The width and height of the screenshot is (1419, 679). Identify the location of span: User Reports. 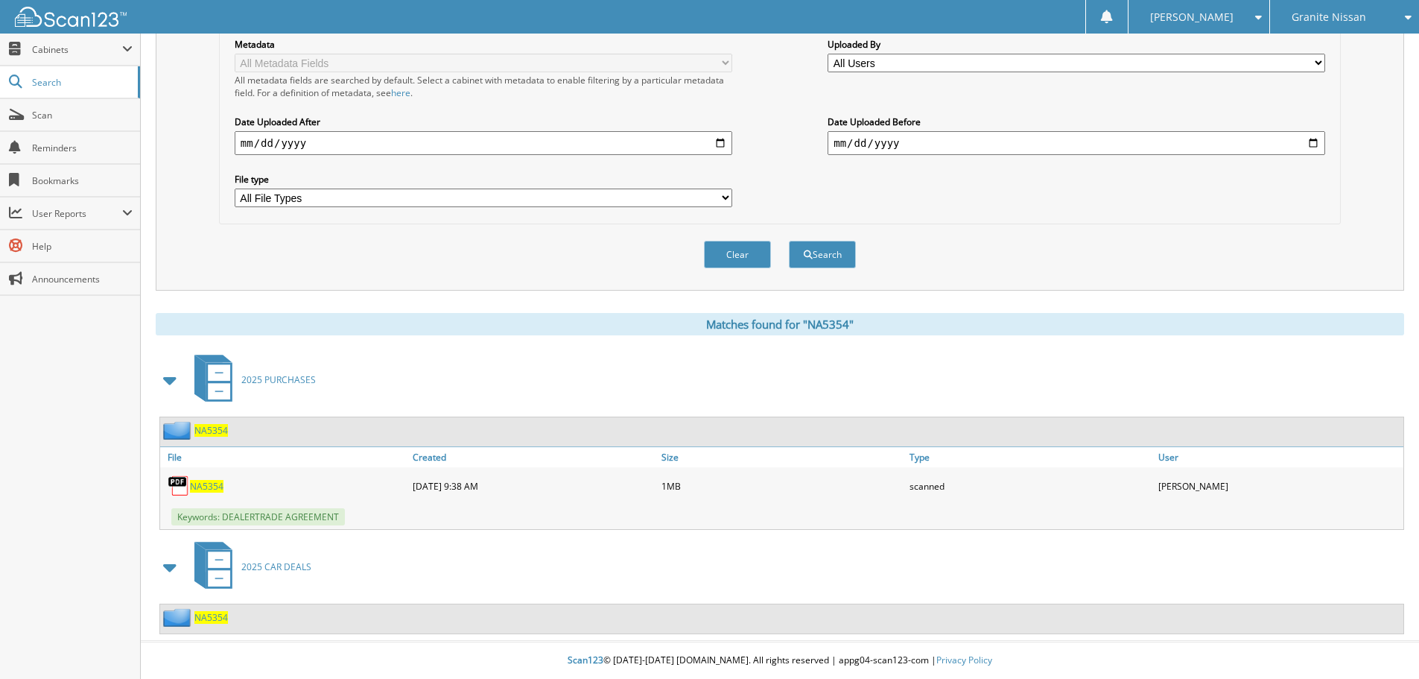
(77, 213).